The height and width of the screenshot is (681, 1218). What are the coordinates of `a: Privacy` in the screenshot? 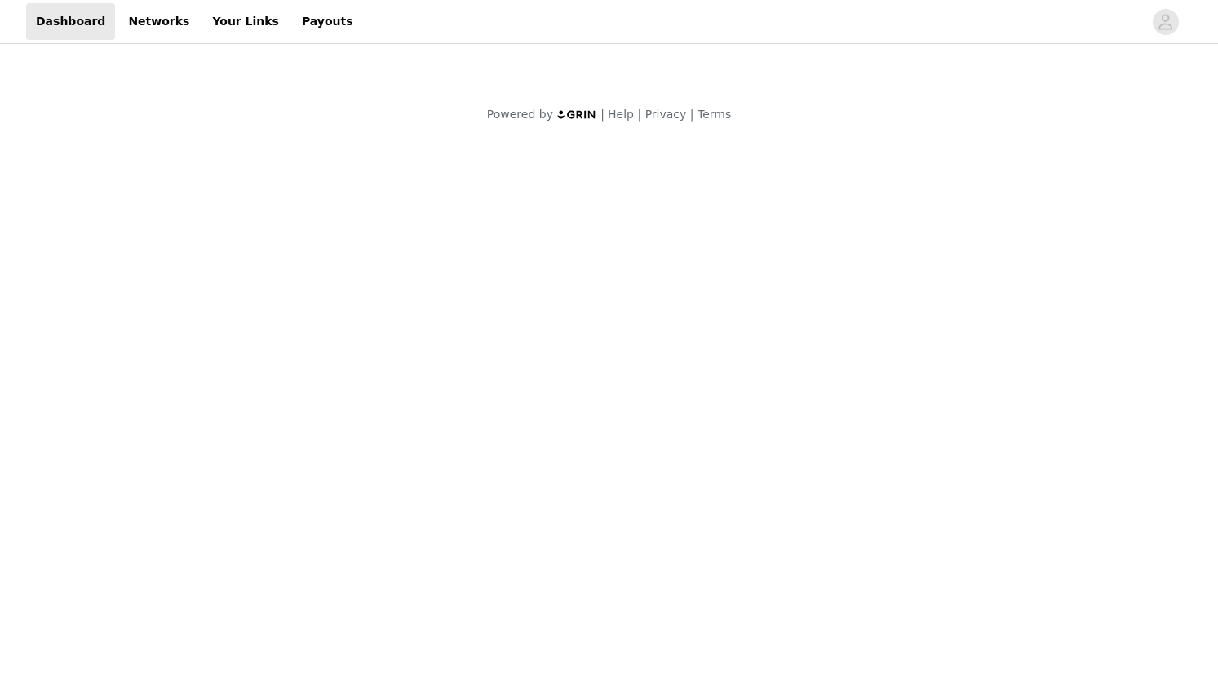 It's located at (666, 114).